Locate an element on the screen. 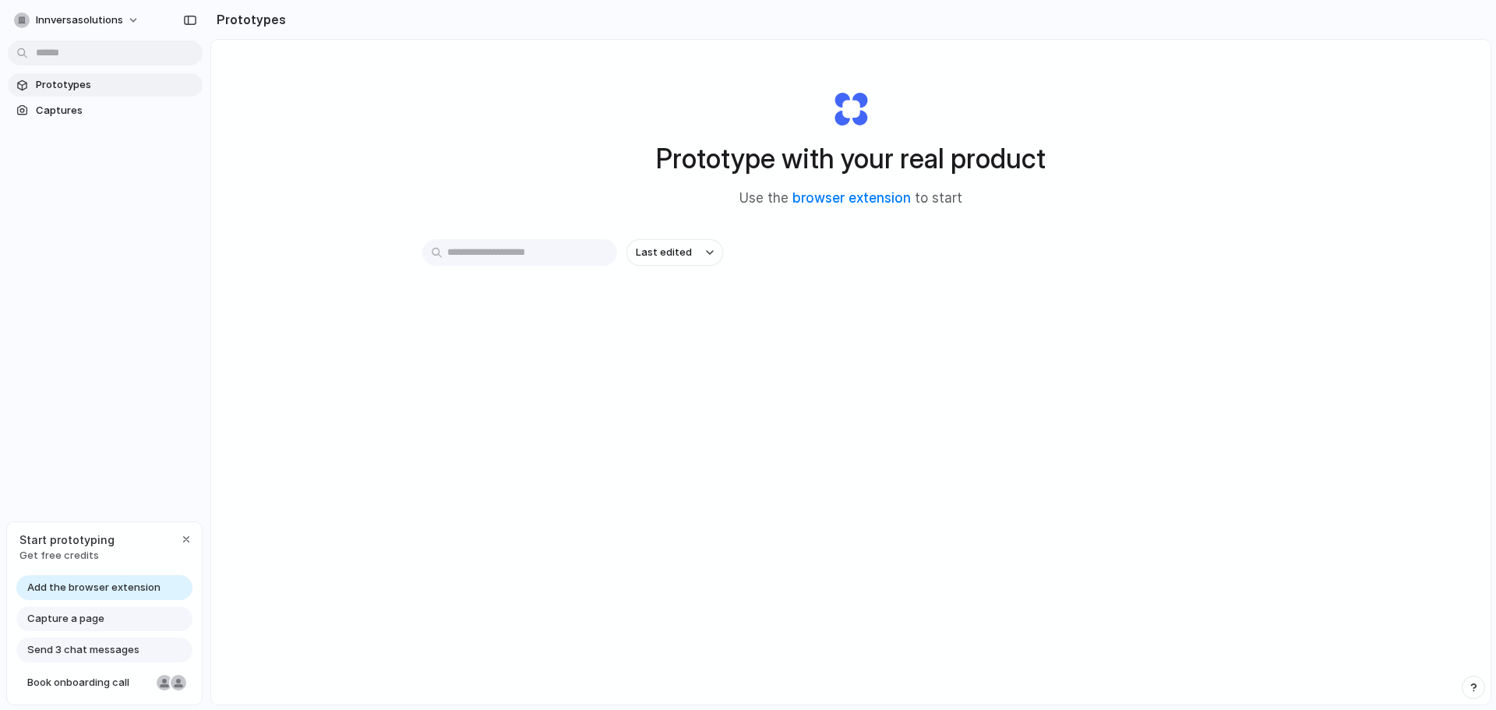 This screenshot has width=1496, height=710. span: Prototypes is located at coordinates (116, 85).